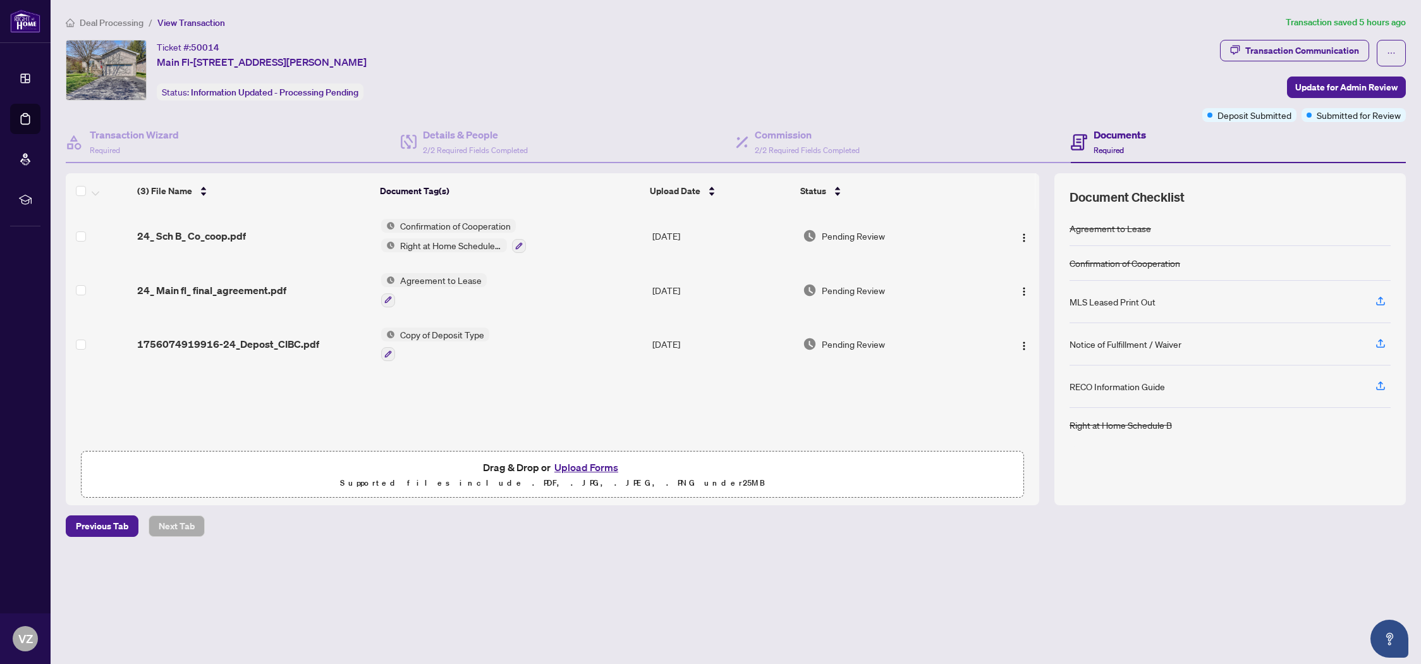  I want to click on button: Open asap, so click(1389, 638).